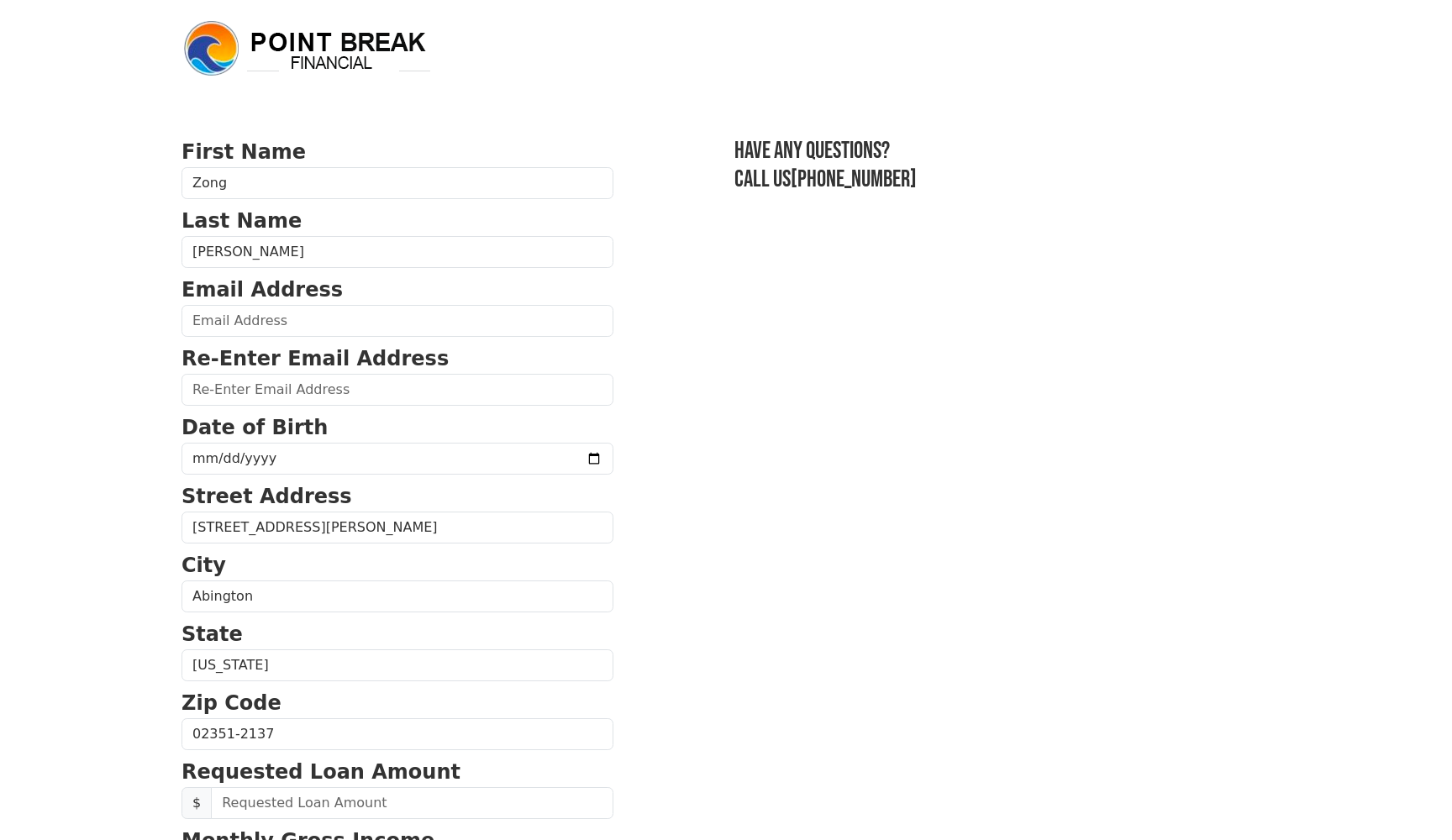 The image size is (1452, 840). I want to click on input: Street Address, so click(398, 527).